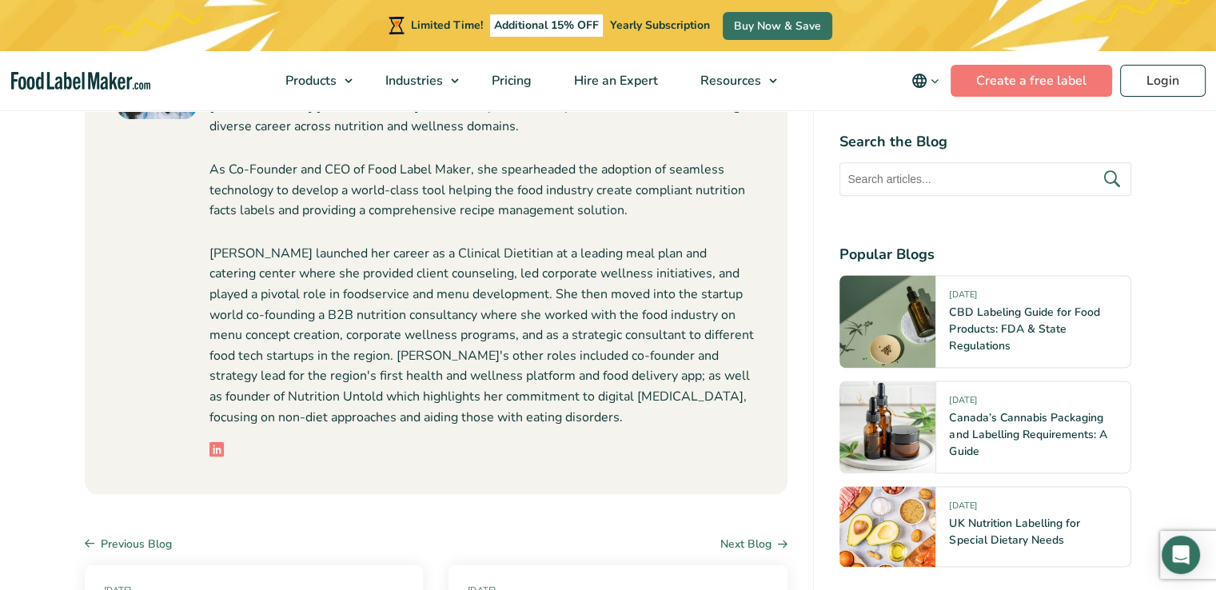 The width and height of the screenshot is (1216, 590). What do you see at coordinates (1181, 555) in the screenshot?
I see `div: Open Intercom Messenger` at bounding box center [1181, 555].